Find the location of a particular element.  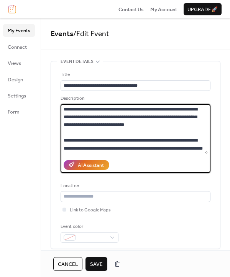

button: Save is located at coordinates (96, 264).